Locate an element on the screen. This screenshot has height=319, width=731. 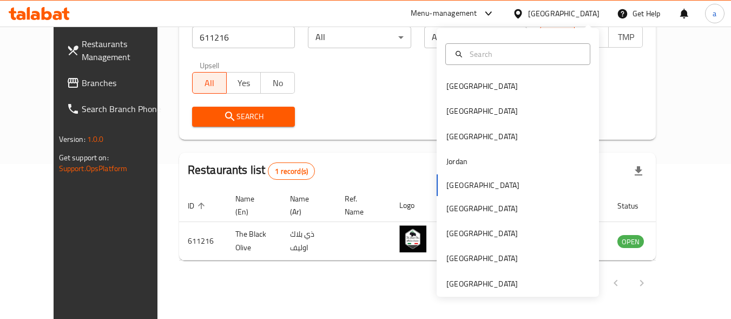
span: TMP is located at coordinates (625, 37).